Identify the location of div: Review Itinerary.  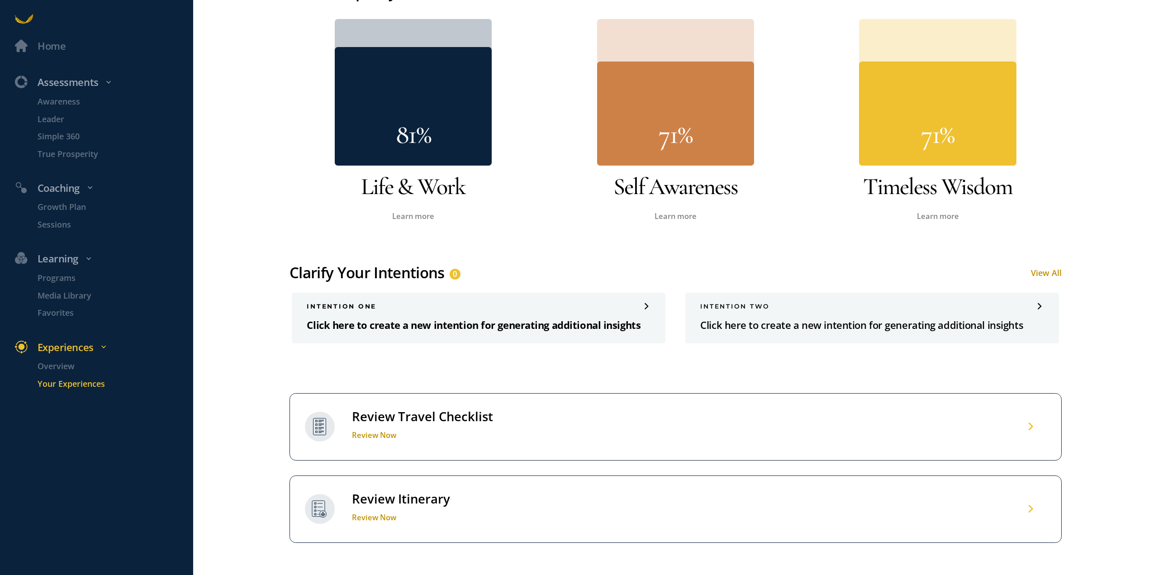
(401, 499).